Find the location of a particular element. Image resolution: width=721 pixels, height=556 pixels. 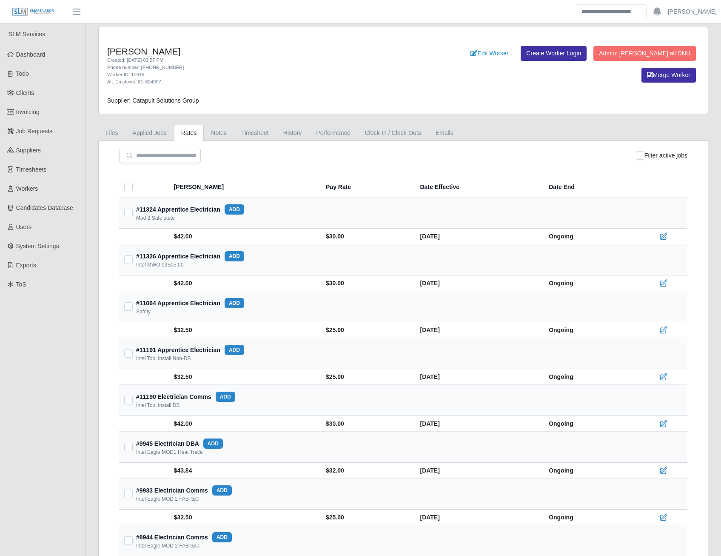

div: #11190 Electrician Comms is located at coordinates (186, 397).